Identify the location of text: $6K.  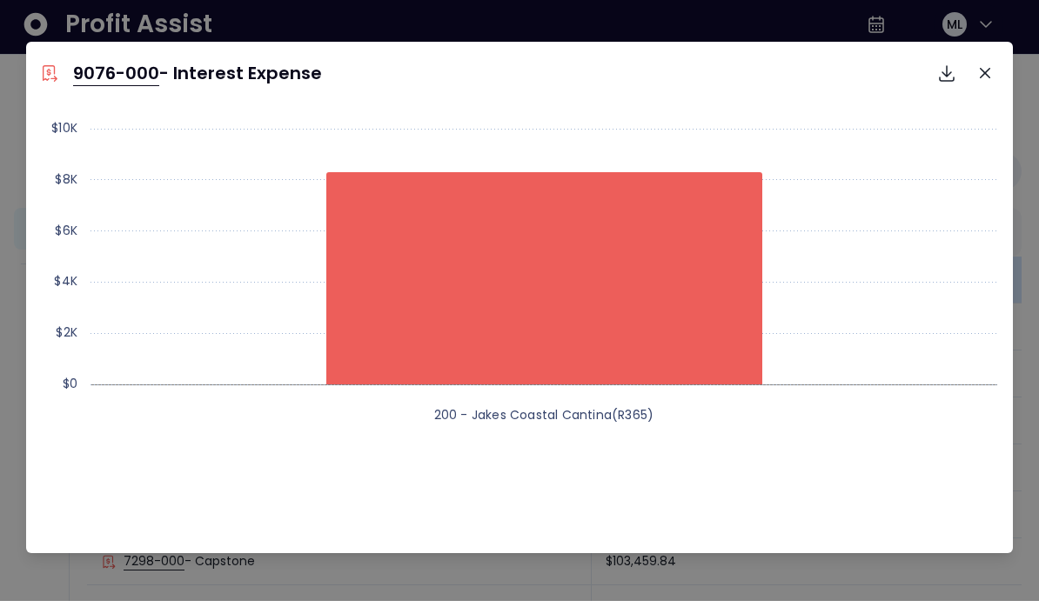
(66, 237).